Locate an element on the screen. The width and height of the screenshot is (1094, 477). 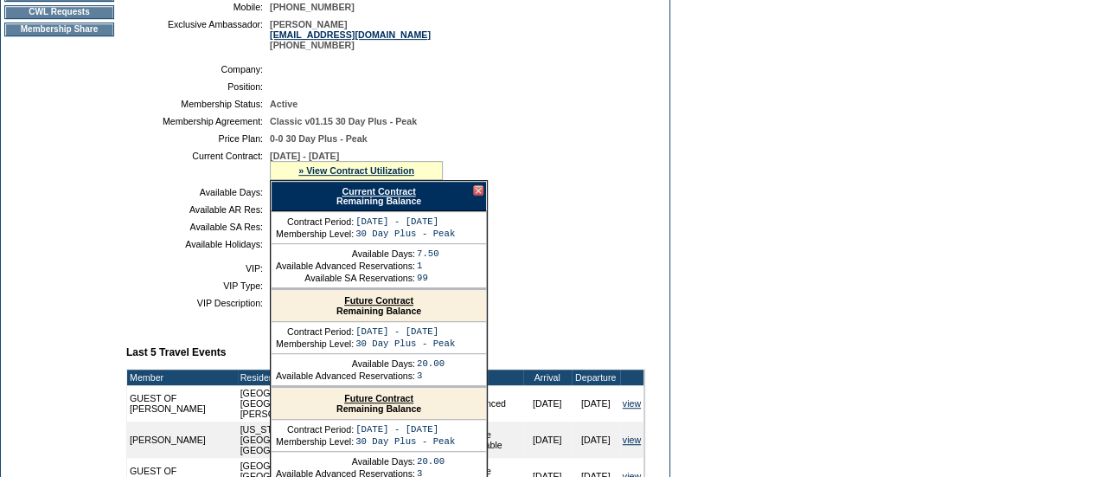
td: Membership Status: is located at coordinates (198, 104).